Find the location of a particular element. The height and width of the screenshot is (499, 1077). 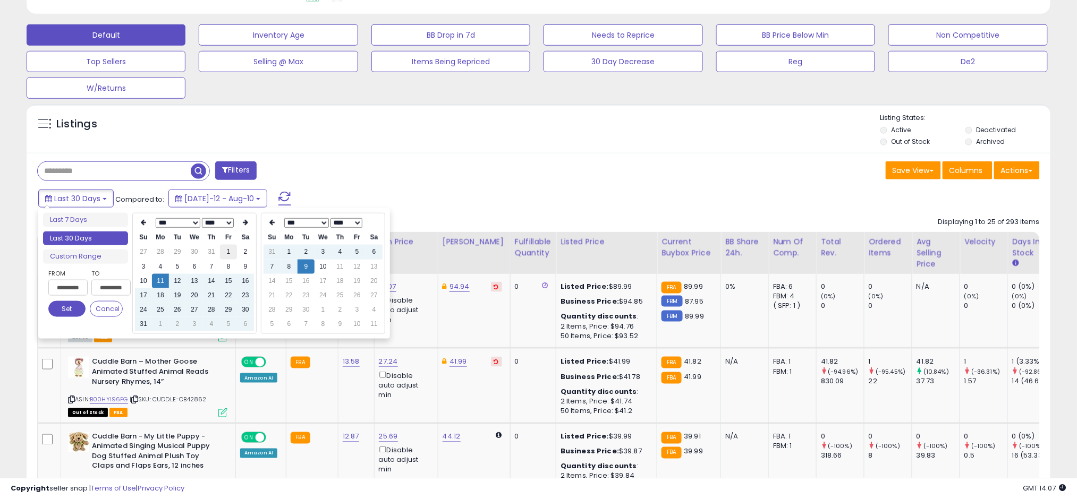

div: Ordered Items is located at coordinates (888, 248).